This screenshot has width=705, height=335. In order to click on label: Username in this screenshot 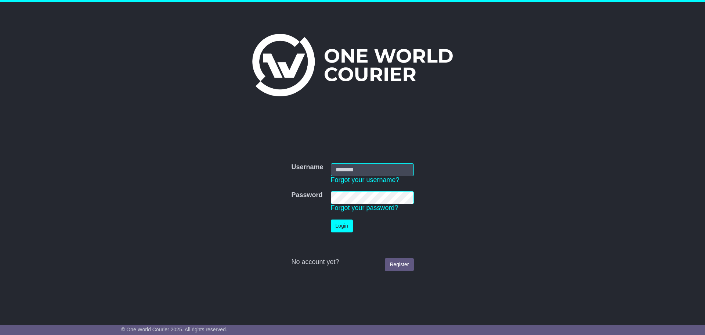, I will do `click(307, 167)`.